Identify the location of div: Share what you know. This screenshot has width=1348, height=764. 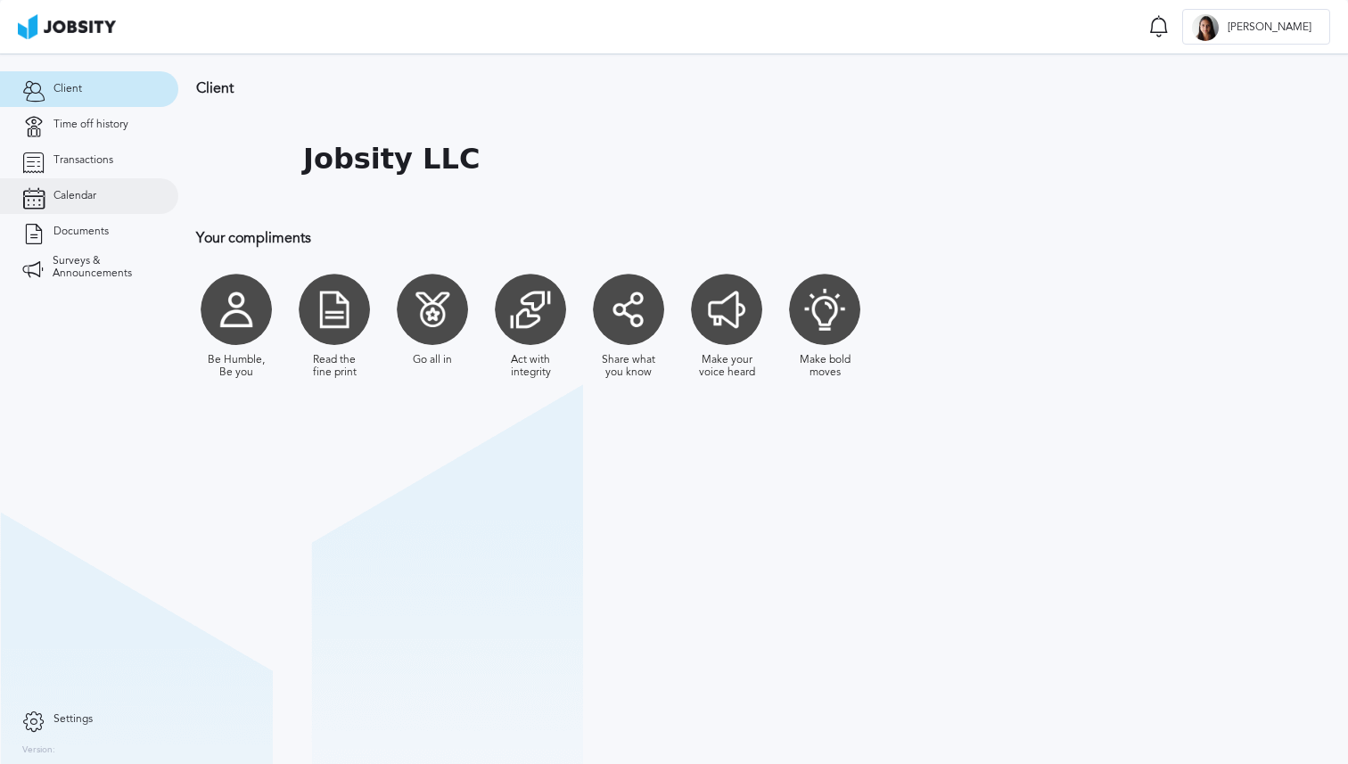
(628, 366).